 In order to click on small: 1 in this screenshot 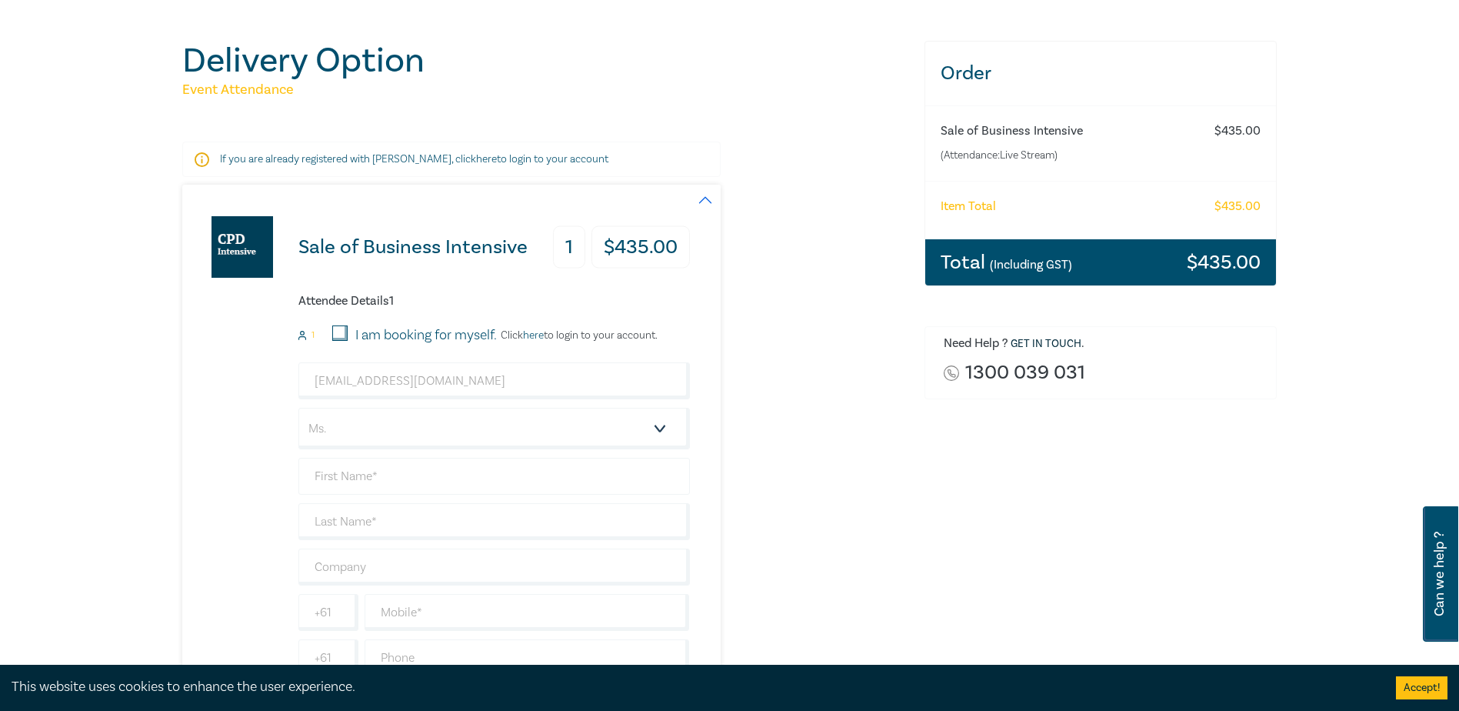, I will do `click(313, 335)`.